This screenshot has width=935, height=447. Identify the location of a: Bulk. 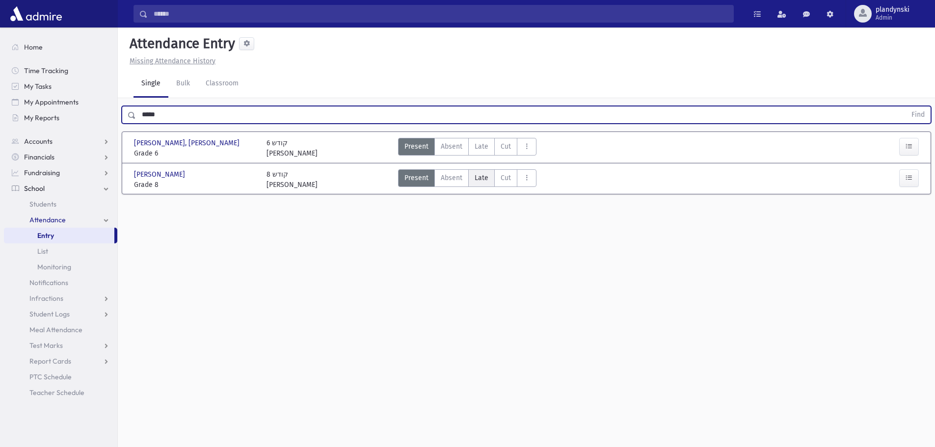
(183, 84).